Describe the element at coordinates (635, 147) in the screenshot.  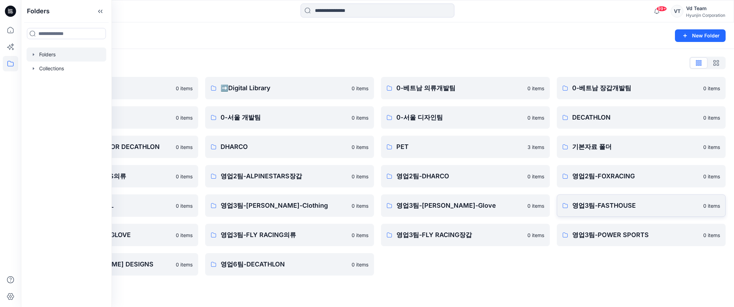
I see `p: 기본자료 폴더` at that location.